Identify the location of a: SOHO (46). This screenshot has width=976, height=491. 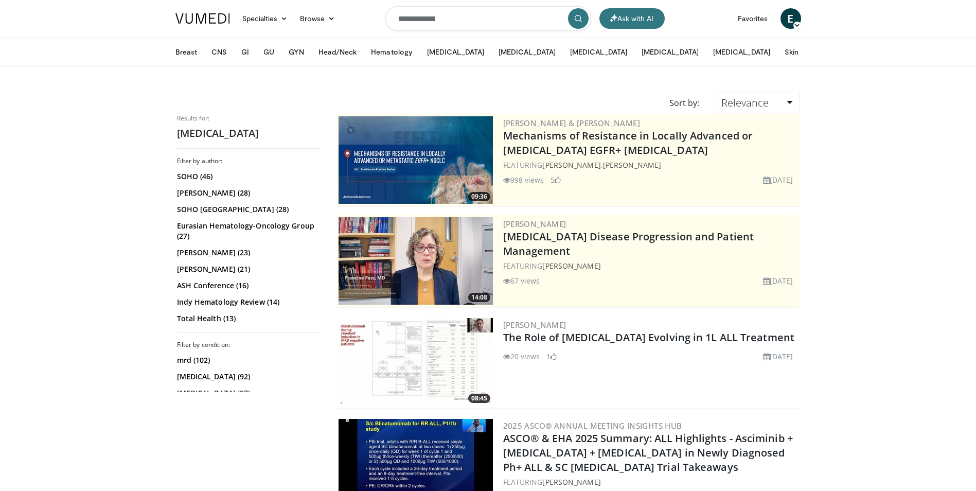
(247, 176).